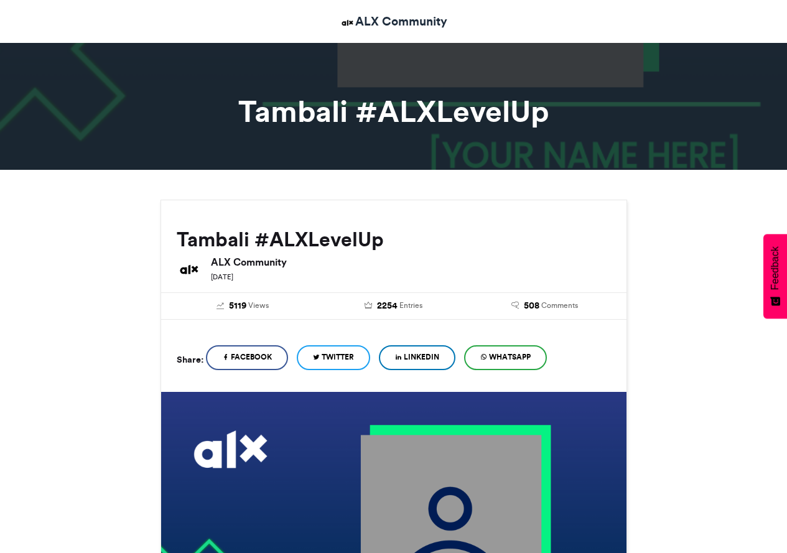 Image resolution: width=787 pixels, height=553 pixels. What do you see at coordinates (238, 306) in the screenshot?
I see `span: 5119` at bounding box center [238, 306].